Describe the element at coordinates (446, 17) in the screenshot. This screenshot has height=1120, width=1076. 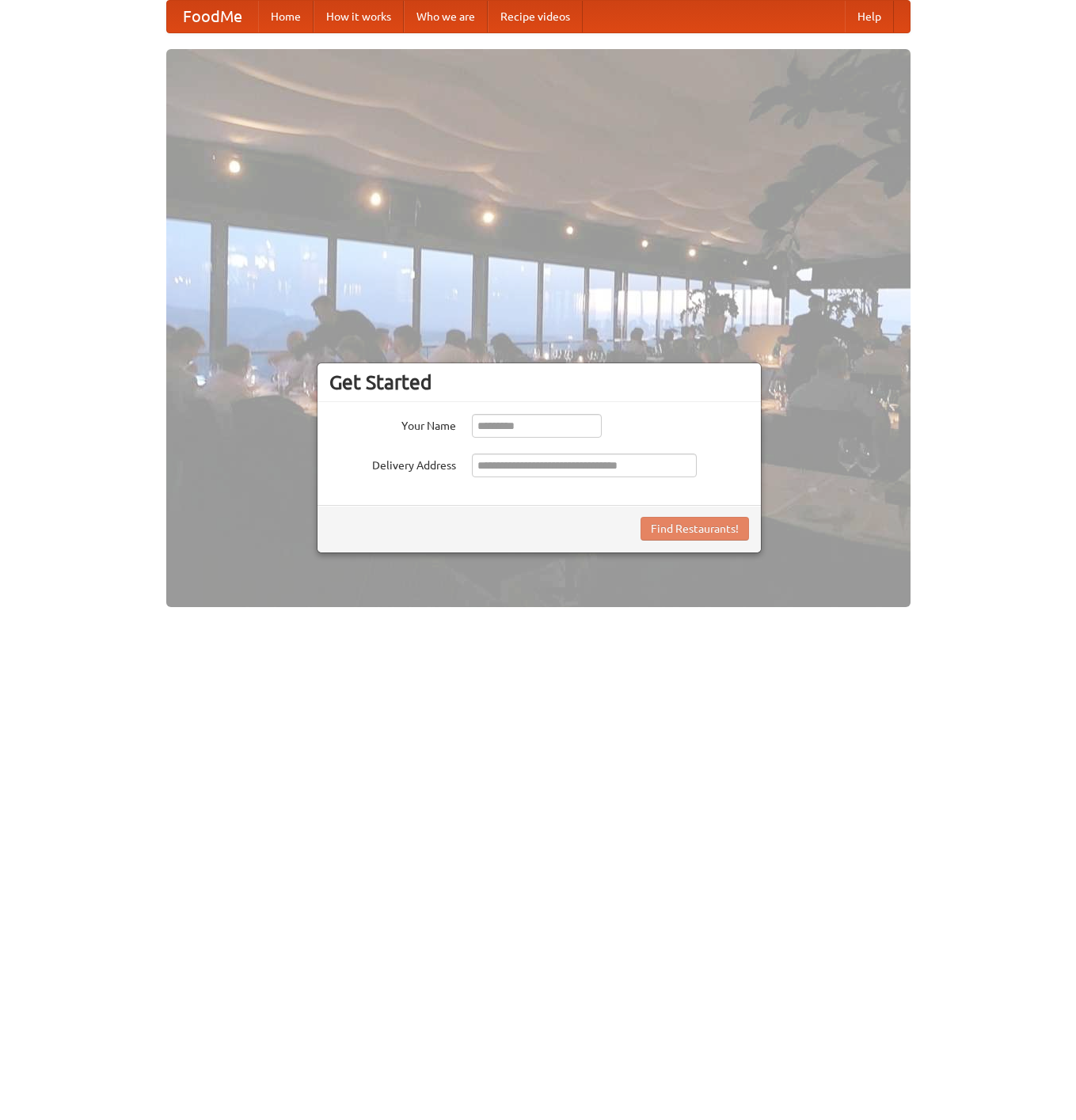
I see `a: Who we are` at that location.